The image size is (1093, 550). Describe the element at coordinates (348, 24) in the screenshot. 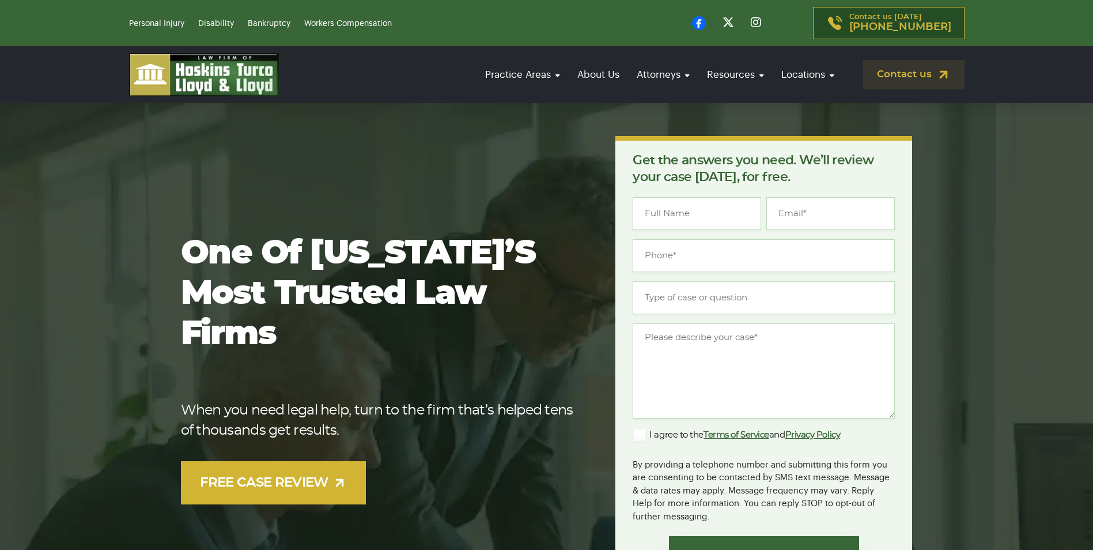

I see `a: Workers Compensation` at that location.